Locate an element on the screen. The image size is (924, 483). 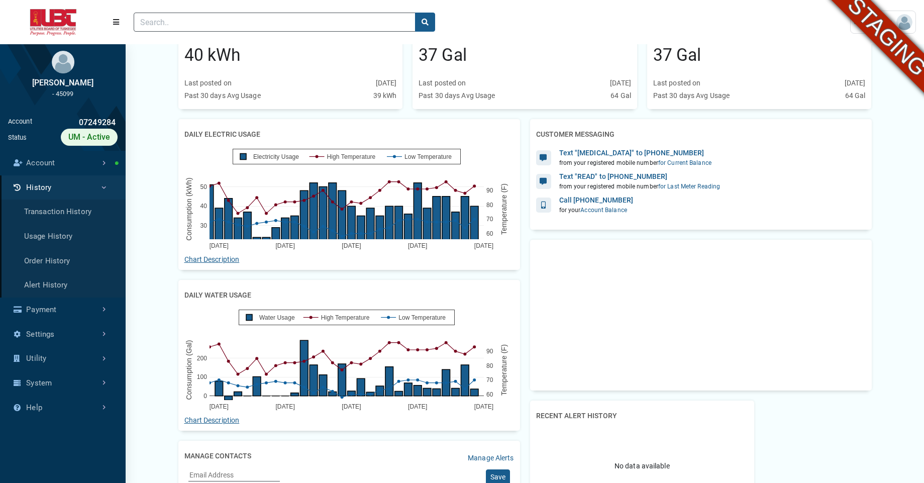
input: Search is located at coordinates (274, 22).